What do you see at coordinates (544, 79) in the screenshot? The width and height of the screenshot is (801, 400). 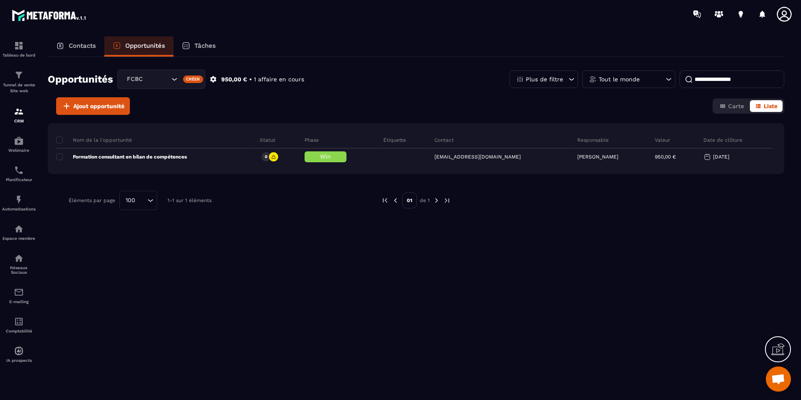 I see `p: Plus de filtre` at bounding box center [544, 79].